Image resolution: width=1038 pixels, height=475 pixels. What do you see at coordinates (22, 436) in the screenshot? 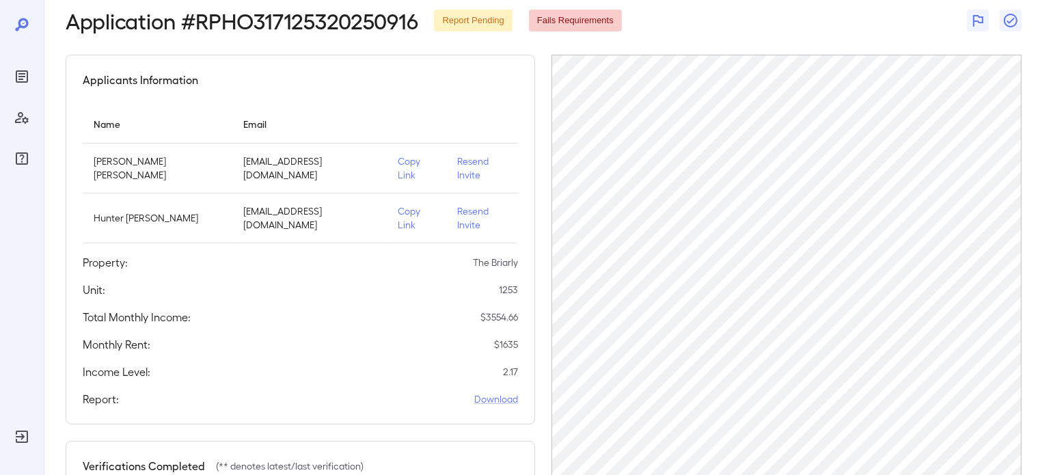
I see `div: Log Out` at bounding box center [22, 436].